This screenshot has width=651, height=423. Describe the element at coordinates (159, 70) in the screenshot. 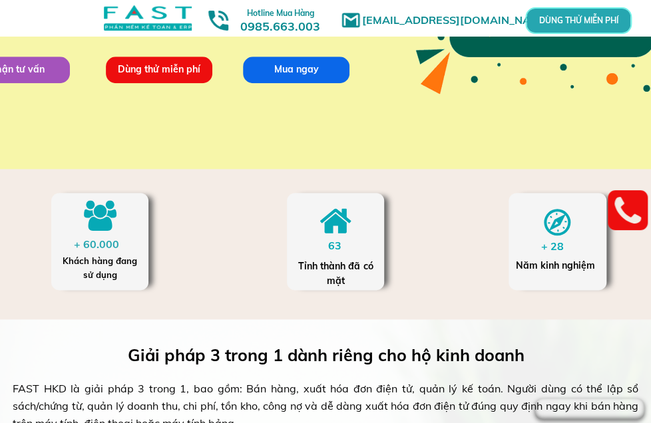

I see `p: Dùng thử miễn phí` at that location.